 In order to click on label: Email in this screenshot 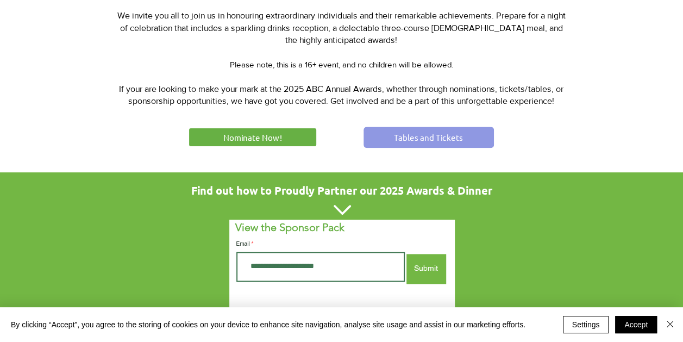, I will do `click(321, 244)`.